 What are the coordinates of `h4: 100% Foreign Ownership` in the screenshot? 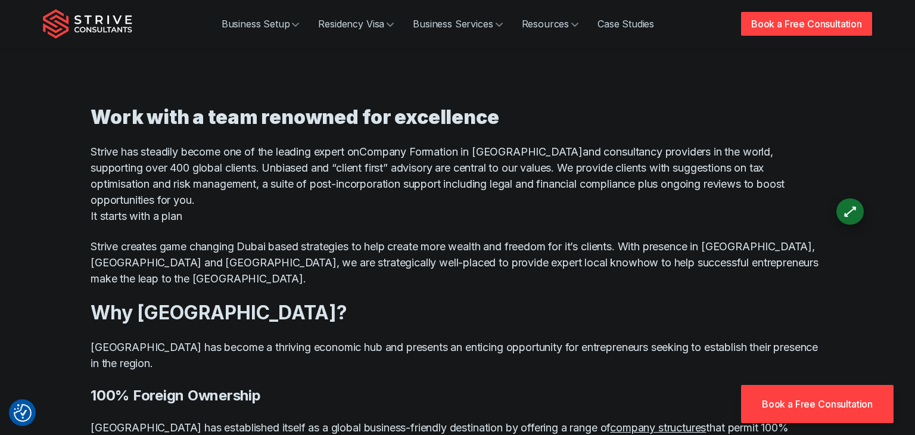 It's located at (457, 395).